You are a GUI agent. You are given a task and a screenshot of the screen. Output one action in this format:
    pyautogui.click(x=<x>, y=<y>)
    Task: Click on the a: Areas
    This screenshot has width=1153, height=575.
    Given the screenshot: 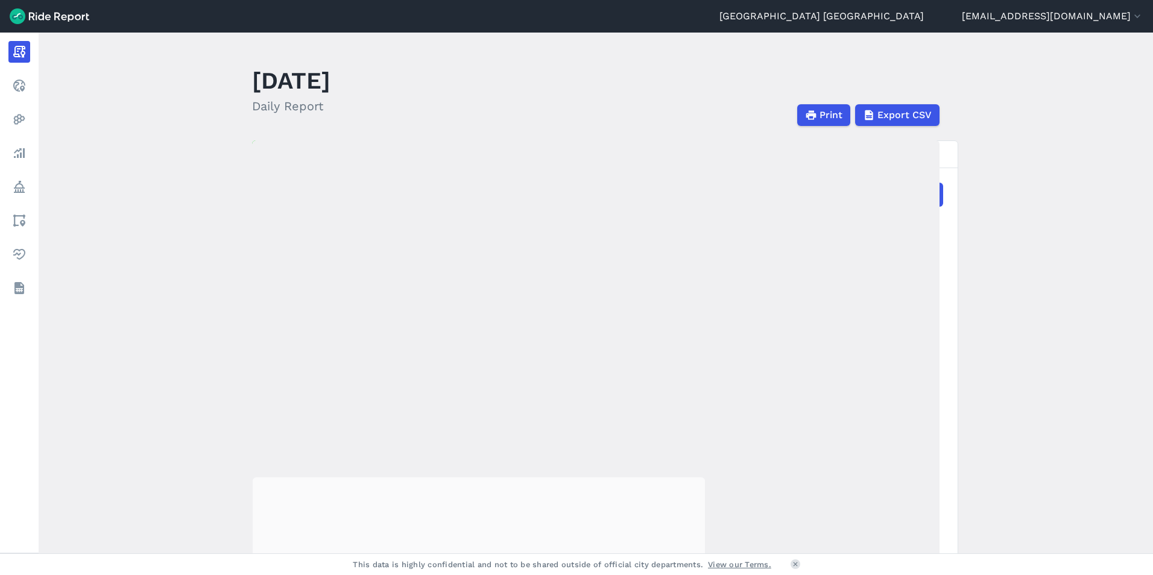 What is the action you would take?
    pyautogui.click(x=19, y=221)
    